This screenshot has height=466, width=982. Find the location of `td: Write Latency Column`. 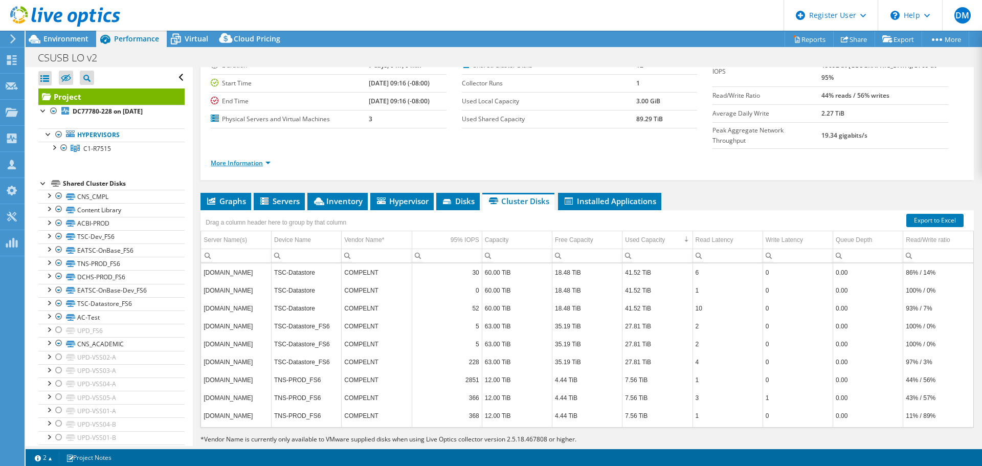

td: Write Latency Column is located at coordinates (797, 240).